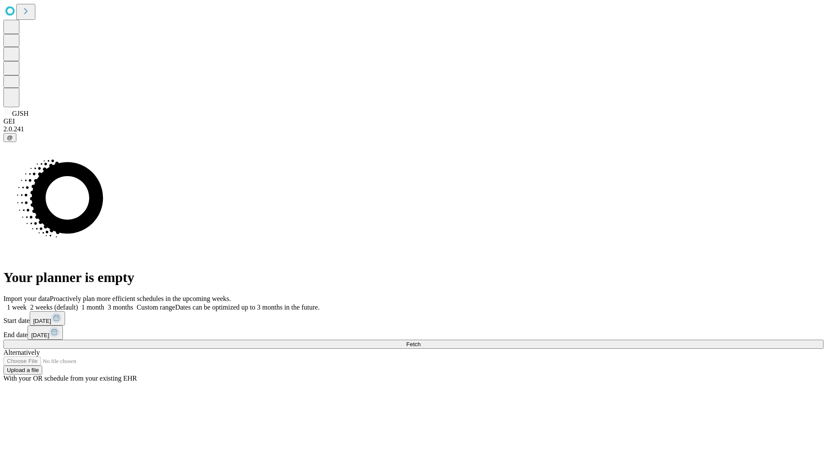  What do you see at coordinates (414, 277) in the screenshot?
I see `h1: Your planner is empty` at bounding box center [414, 277].